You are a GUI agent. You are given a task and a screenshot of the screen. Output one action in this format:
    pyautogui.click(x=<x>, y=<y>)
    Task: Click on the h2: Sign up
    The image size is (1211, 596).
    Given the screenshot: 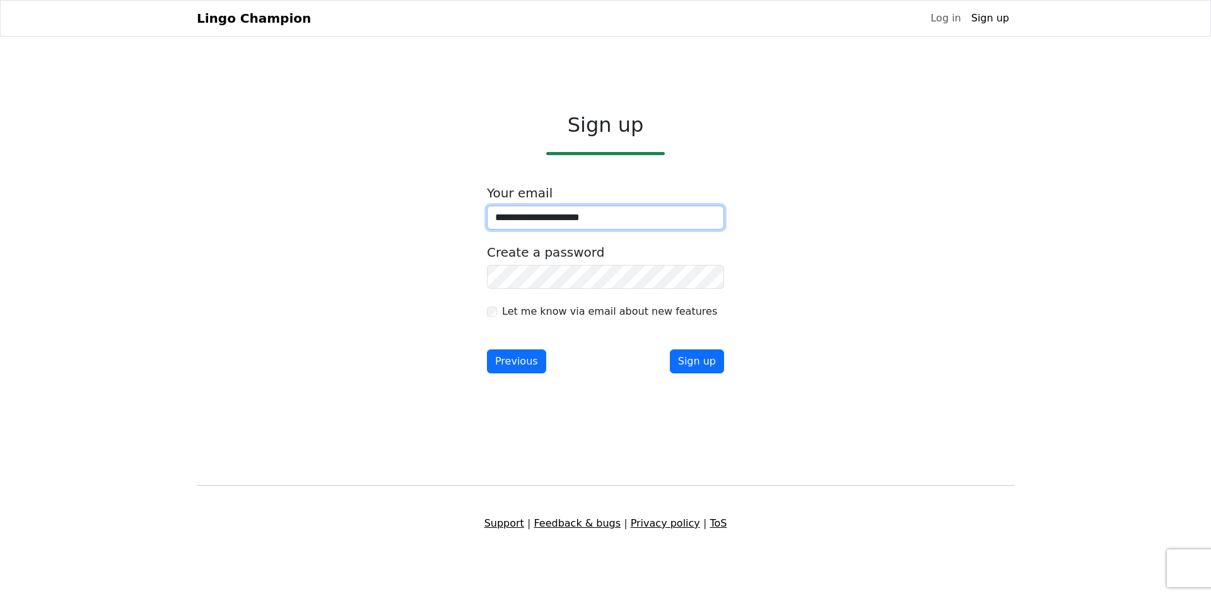 What is the action you would take?
    pyautogui.click(x=606, y=125)
    